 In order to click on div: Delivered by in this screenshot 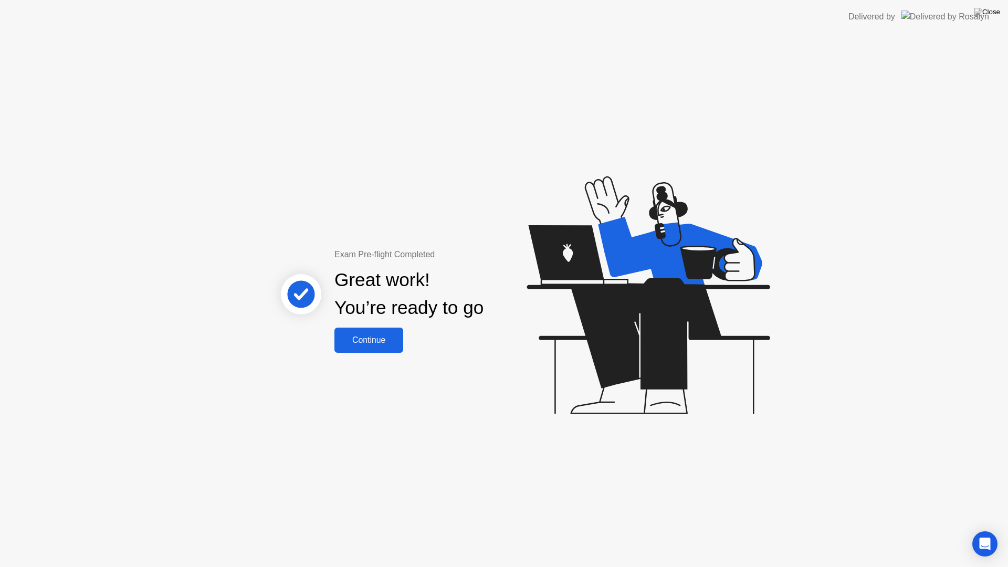, I will do `click(871, 17)`.